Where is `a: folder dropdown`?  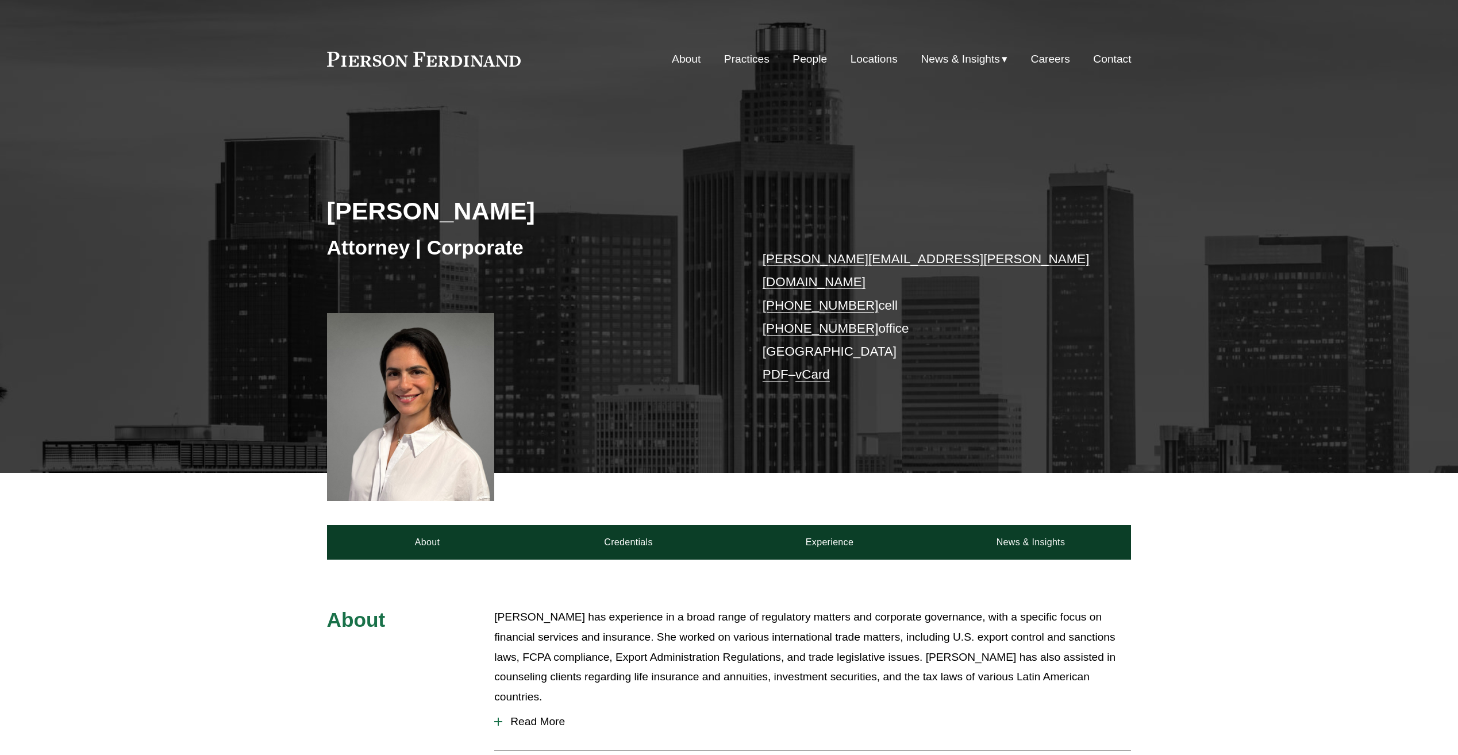 a: folder dropdown is located at coordinates (964, 59).